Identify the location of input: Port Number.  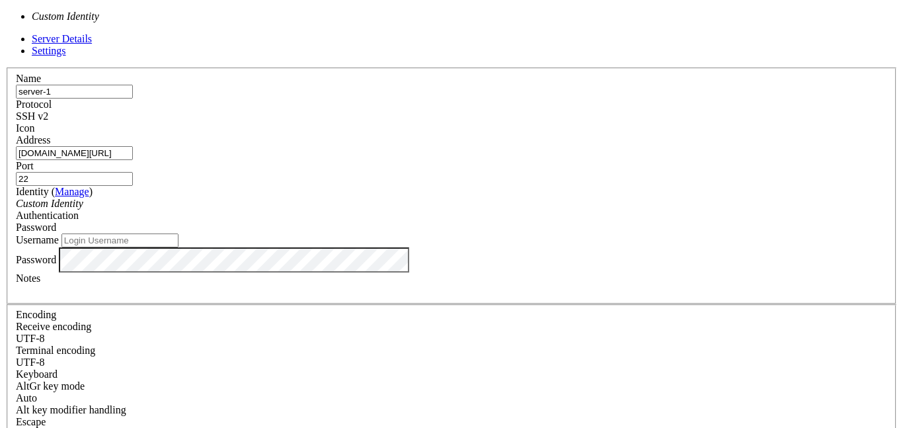
(74, 178).